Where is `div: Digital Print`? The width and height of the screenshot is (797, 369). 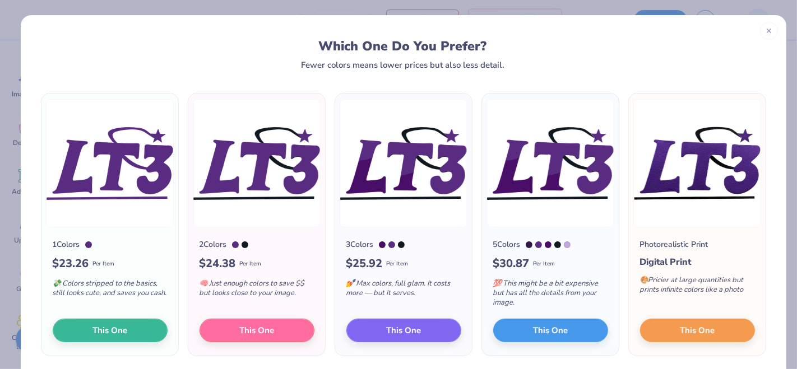
div: Digital Print is located at coordinates (697, 262).